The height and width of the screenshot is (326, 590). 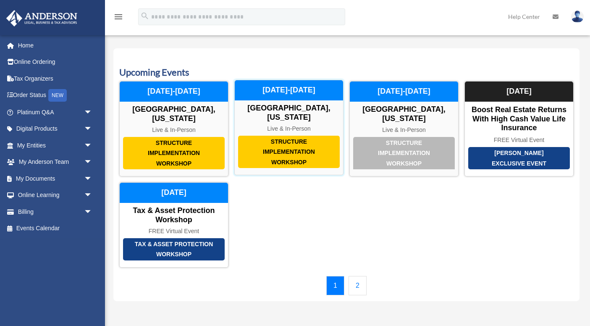 What do you see at coordinates (577, 16) in the screenshot?
I see `img: User Pic` at bounding box center [577, 16].